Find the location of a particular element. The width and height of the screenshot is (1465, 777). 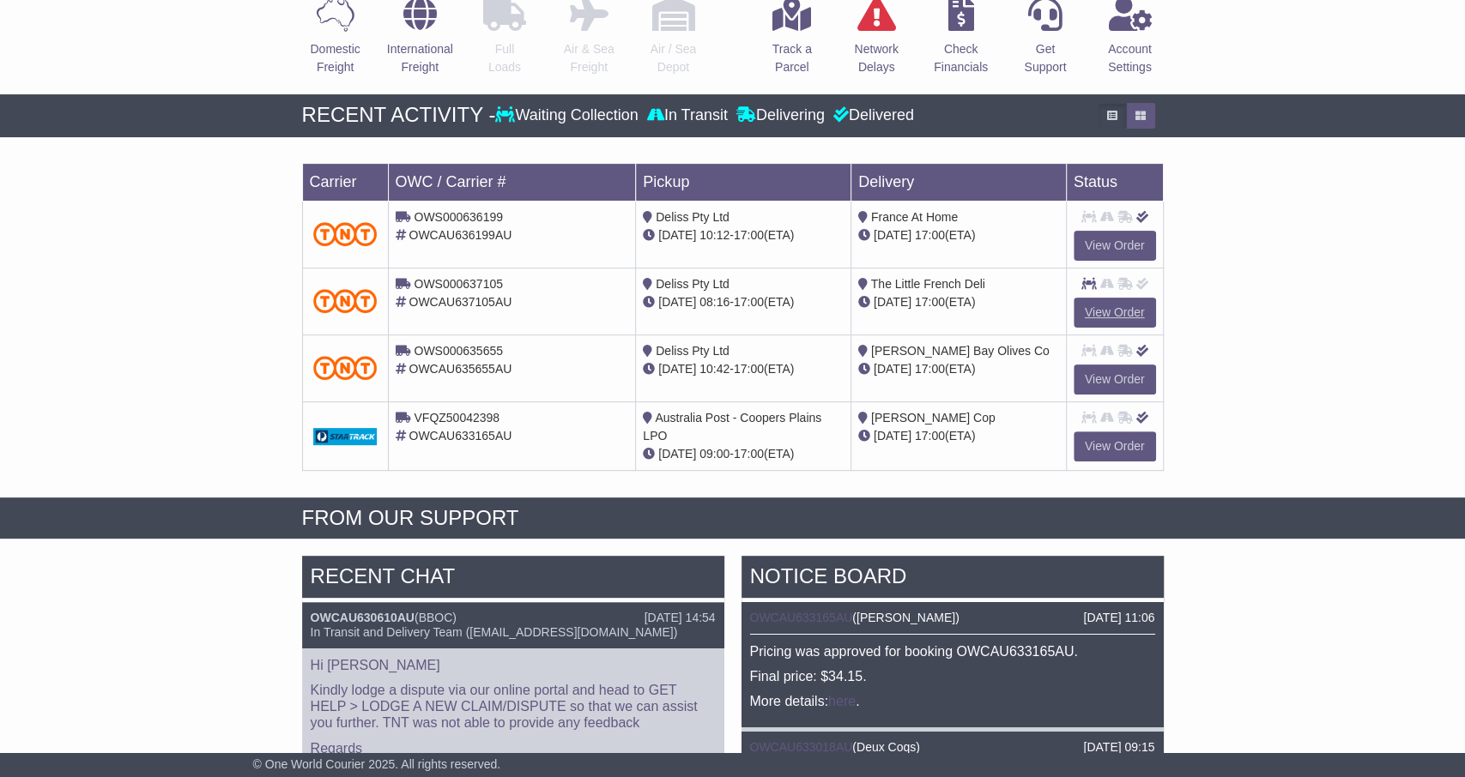

span: VFQZ50042398 is located at coordinates (456, 418).